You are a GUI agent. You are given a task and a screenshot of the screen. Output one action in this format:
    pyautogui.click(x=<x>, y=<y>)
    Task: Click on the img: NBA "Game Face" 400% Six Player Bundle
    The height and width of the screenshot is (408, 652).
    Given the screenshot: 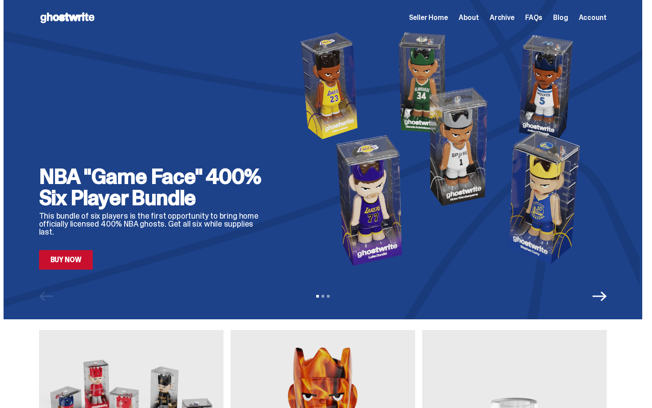 What is the action you would take?
    pyautogui.click(x=445, y=148)
    